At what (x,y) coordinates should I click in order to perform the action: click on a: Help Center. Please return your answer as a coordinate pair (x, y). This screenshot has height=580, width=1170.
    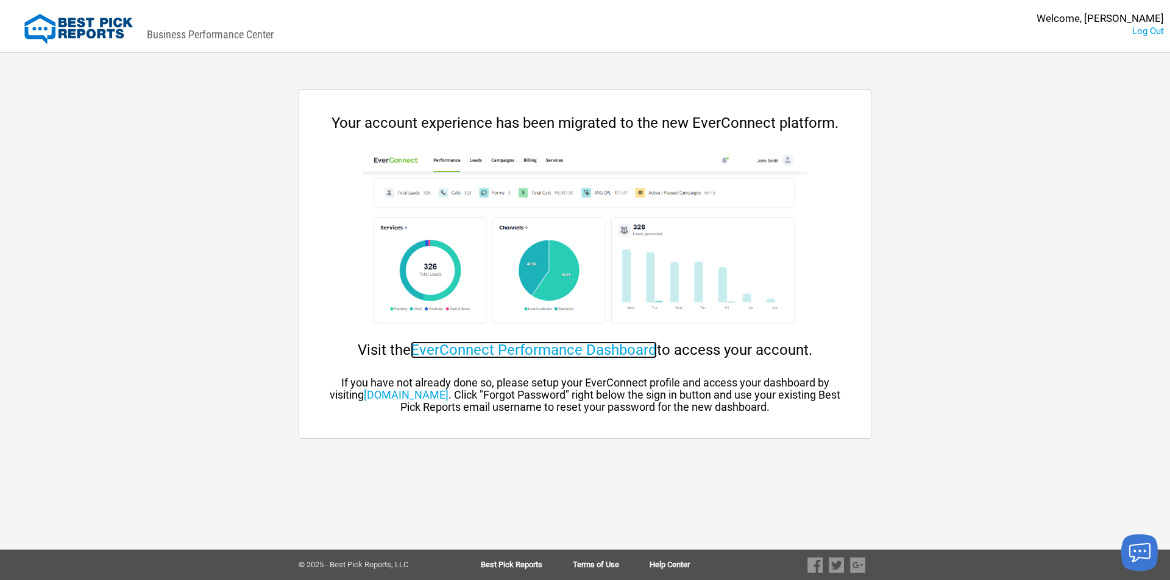
    Looking at the image, I should click on (669, 565).